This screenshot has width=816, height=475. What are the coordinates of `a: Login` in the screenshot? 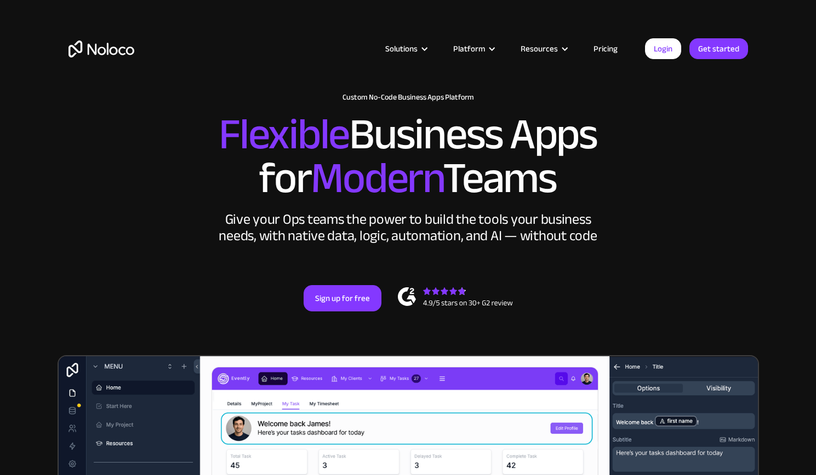 It's located at (663, 49).